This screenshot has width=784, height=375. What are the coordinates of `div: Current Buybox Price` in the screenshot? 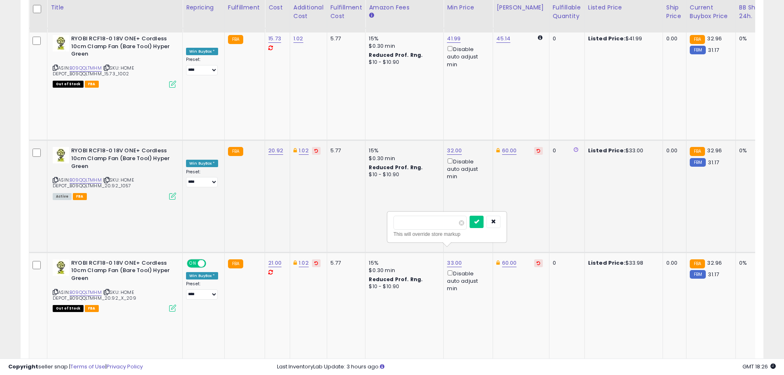 It's located at (710, 12).